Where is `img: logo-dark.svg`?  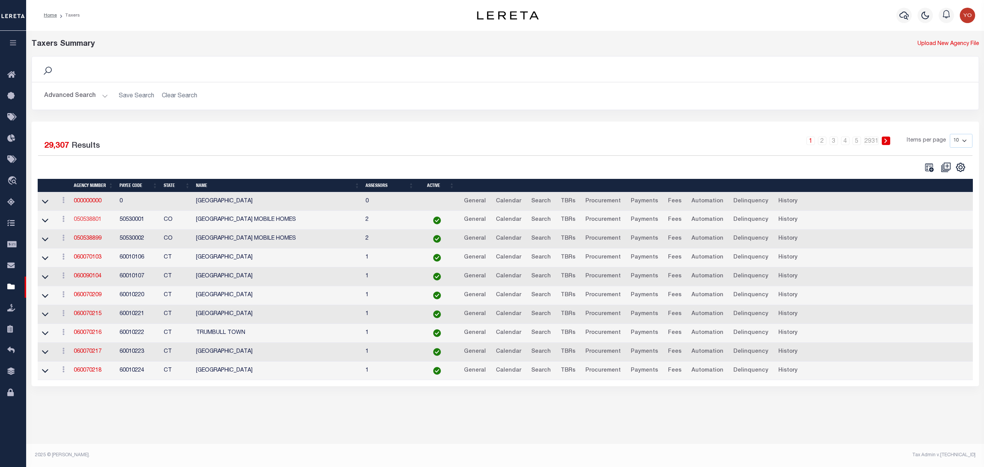
img: logo-dark.svg is located at coordinates (508, 15).